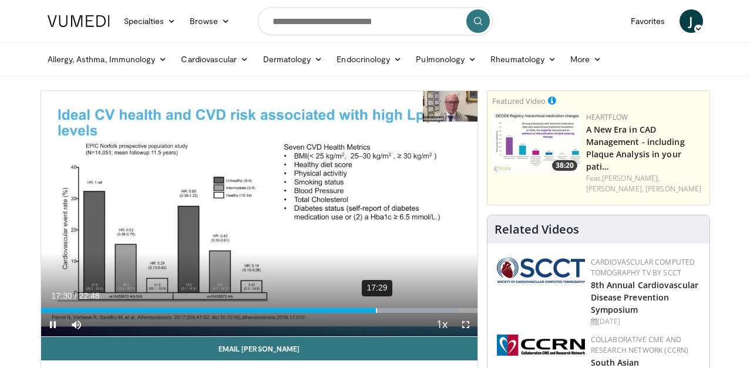 This screenshot has width=750, height=368. Describe the element at coordinates (210, 21) in the screenshot. I see `a: Browse` at that location.